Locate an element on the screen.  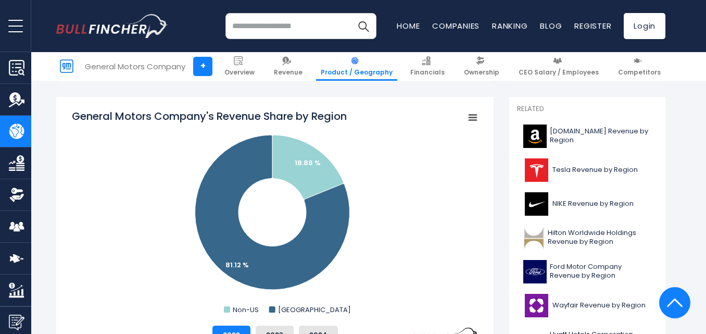
span: CEO Salary / Employees is located at coordinates (559, 72).